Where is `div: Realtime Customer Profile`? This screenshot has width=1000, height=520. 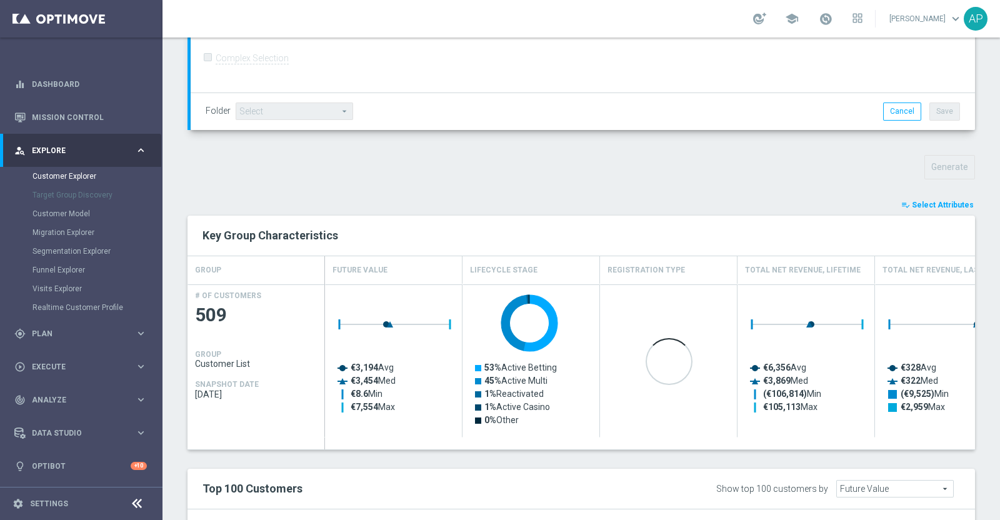 div: Realtime Customer Profile is located at coordinates (97, 307).